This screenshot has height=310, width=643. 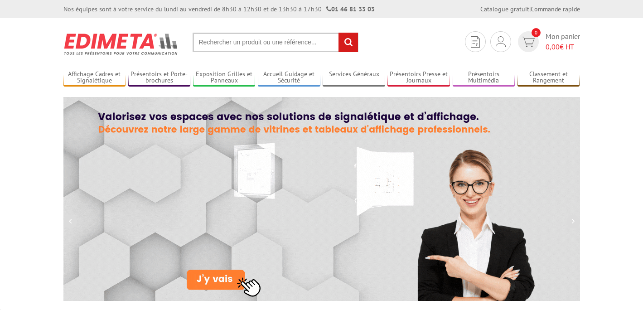 I want to click on span: 0, so click(x=536, y=33).